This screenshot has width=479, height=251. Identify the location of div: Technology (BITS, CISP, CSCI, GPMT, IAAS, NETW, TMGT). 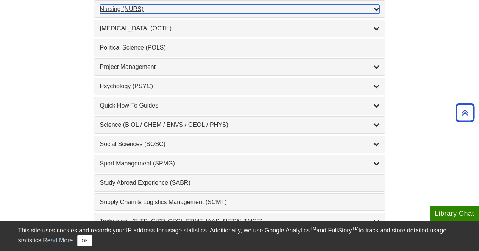
(240, 222).